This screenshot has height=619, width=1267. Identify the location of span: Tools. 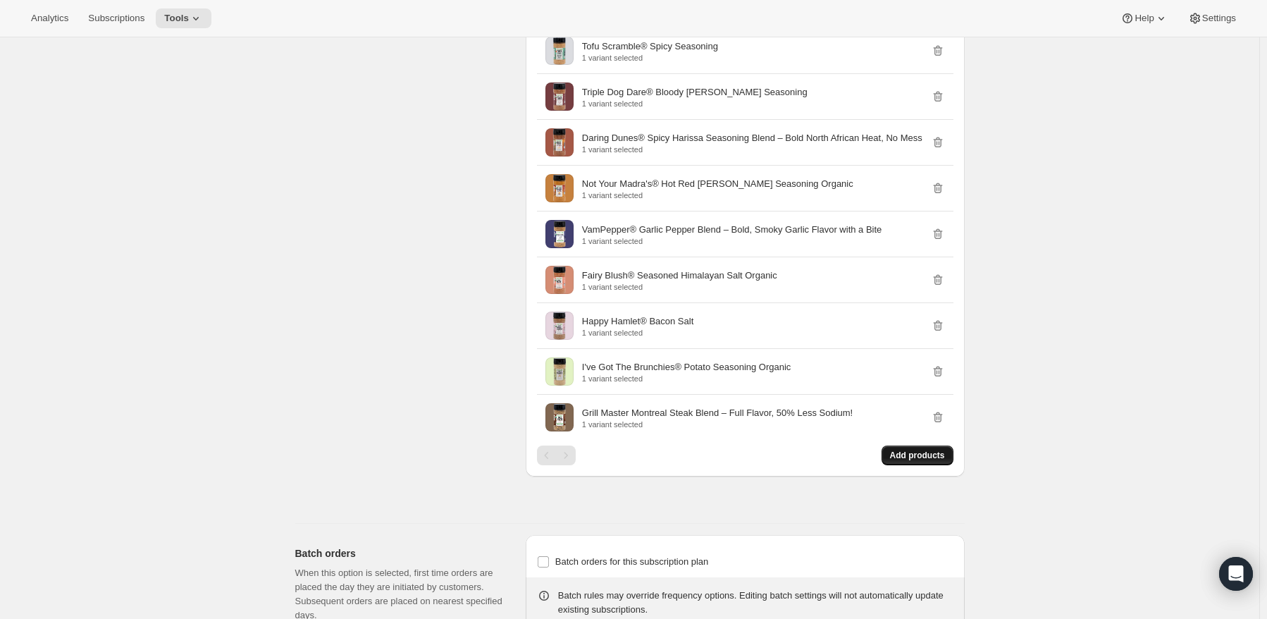
(176, 18).